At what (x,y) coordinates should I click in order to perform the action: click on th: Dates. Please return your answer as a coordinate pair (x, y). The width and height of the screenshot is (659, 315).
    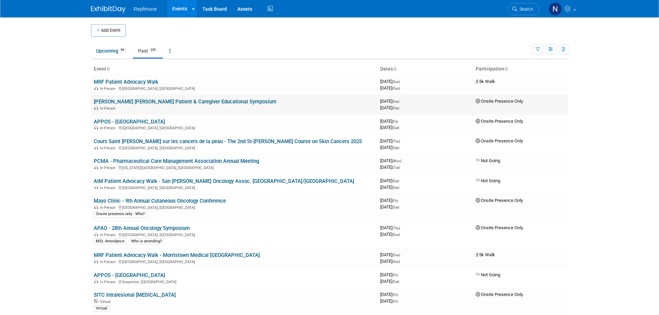
    Looking at the image, I should click on (425, 69).